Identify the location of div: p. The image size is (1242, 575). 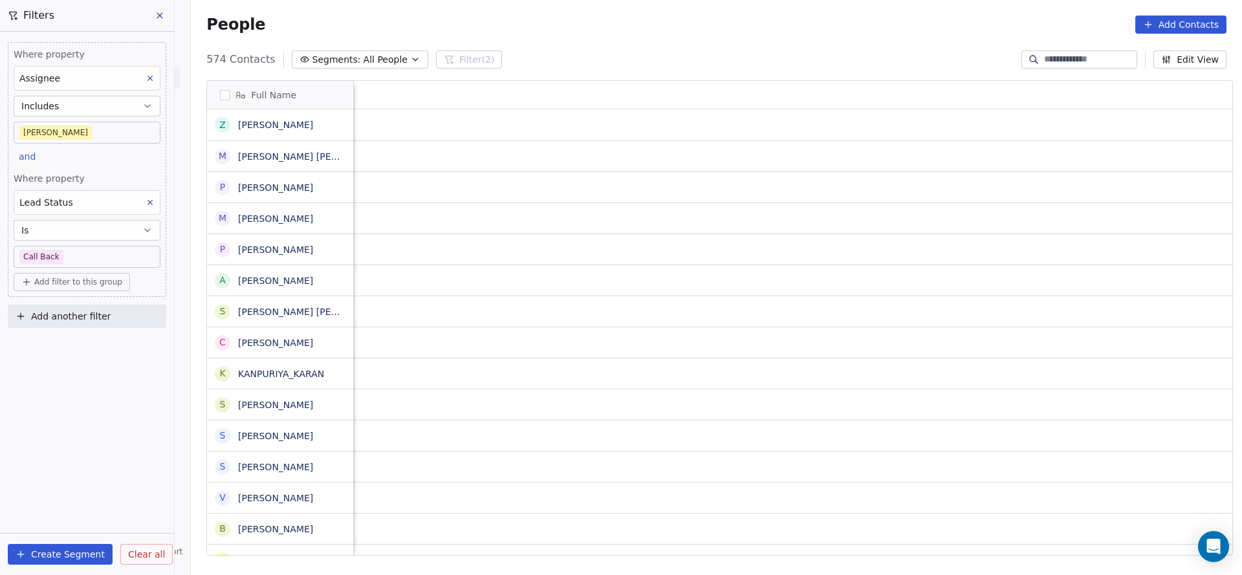
(223, 249).